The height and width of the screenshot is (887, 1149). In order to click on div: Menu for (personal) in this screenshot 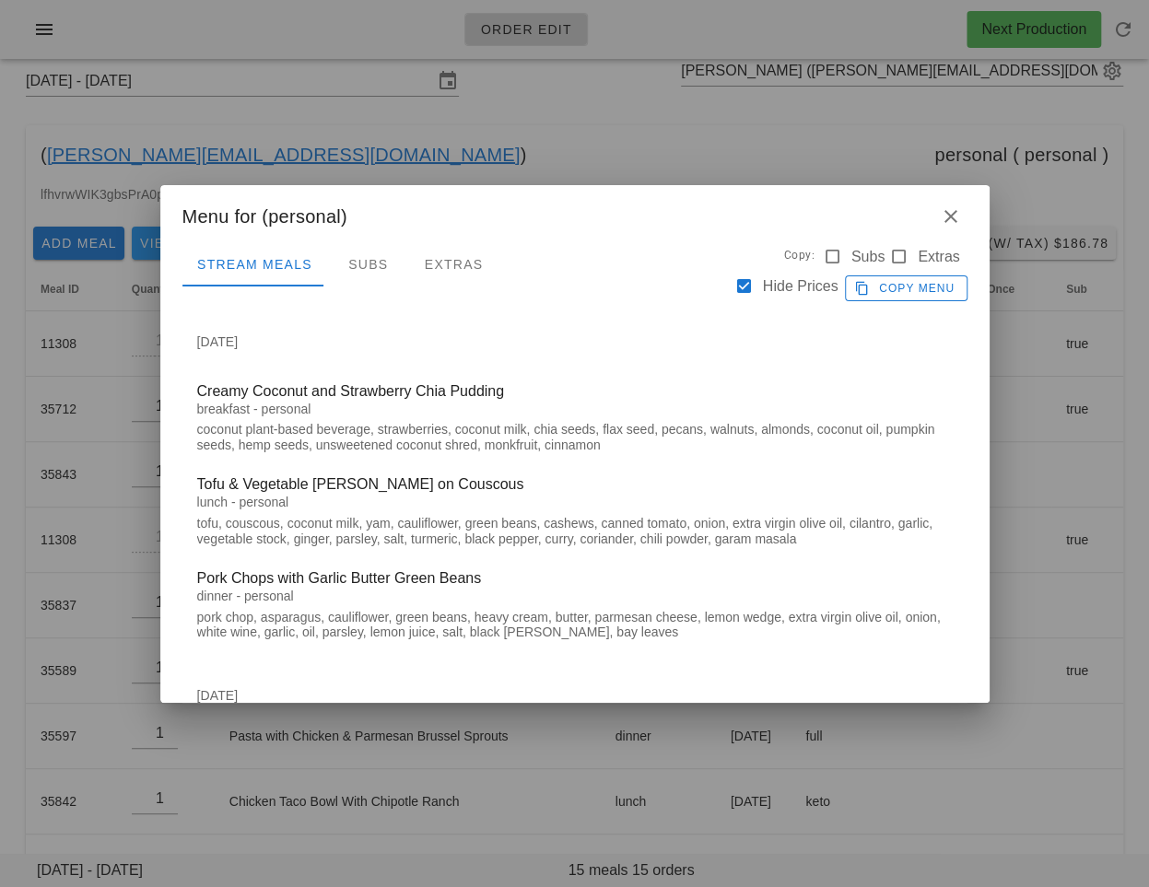, I will do `click(575, 214)`.